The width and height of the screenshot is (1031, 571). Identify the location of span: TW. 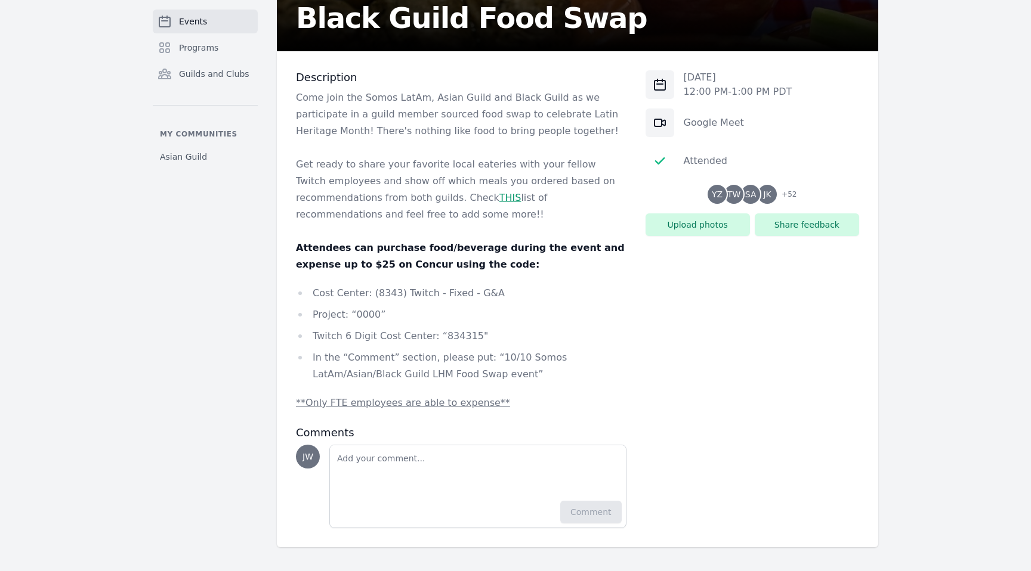
(734, 194).